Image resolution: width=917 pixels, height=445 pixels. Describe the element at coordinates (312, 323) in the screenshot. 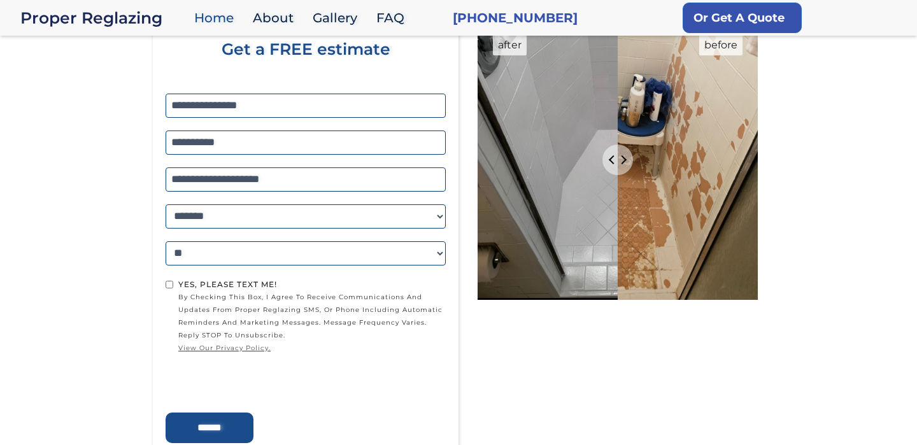

I see `span: by checking this box, I agree to receive communications and updates from Proper Reglazing SMS, or...` at that location.